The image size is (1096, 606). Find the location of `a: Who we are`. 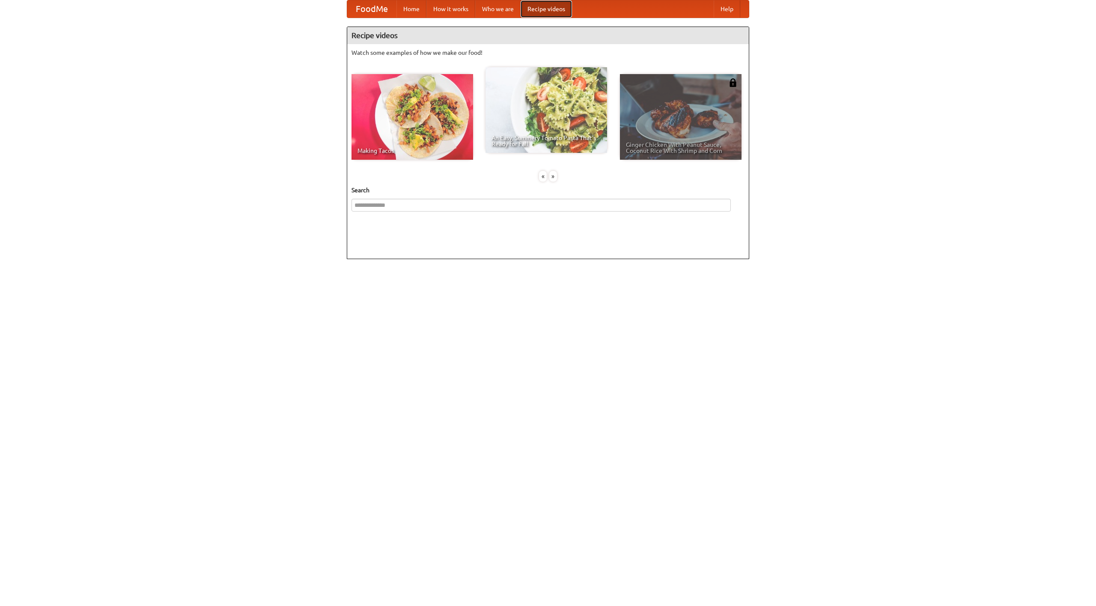

a: Who we are is located at coordinates (498, 9).